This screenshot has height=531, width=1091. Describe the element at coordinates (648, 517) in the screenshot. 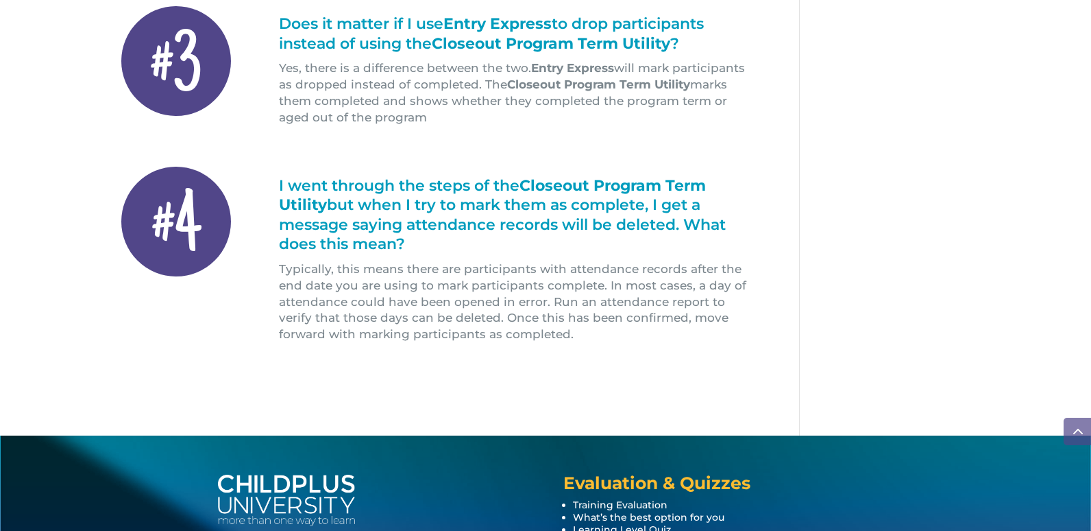

I see `a: What’s the best option for you` at that location.